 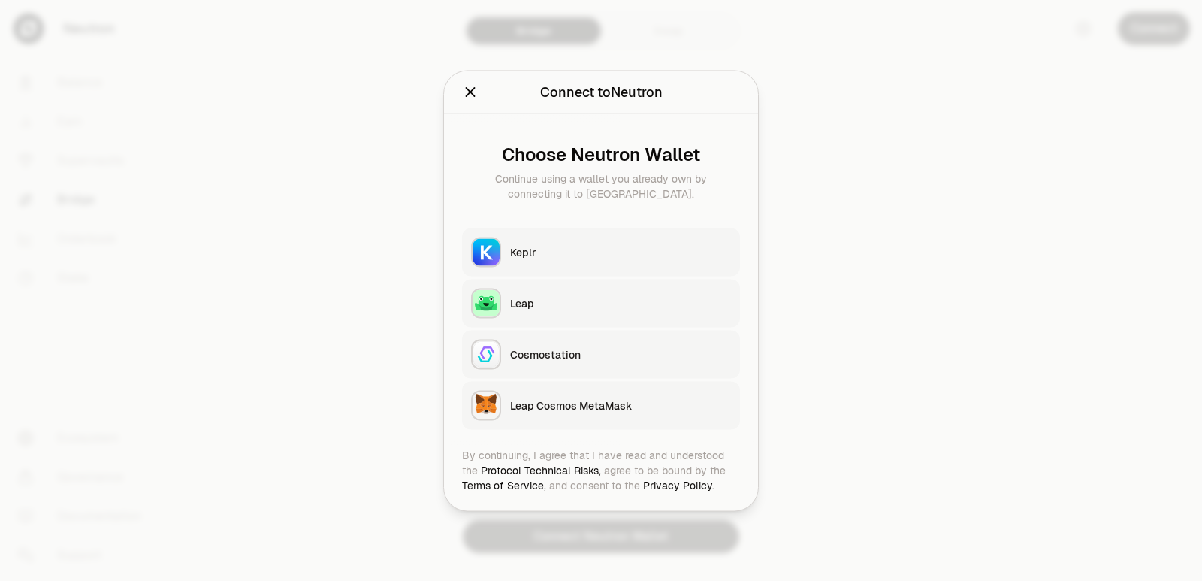 I want to click on div: Keplr, so click(x=620, y=252).